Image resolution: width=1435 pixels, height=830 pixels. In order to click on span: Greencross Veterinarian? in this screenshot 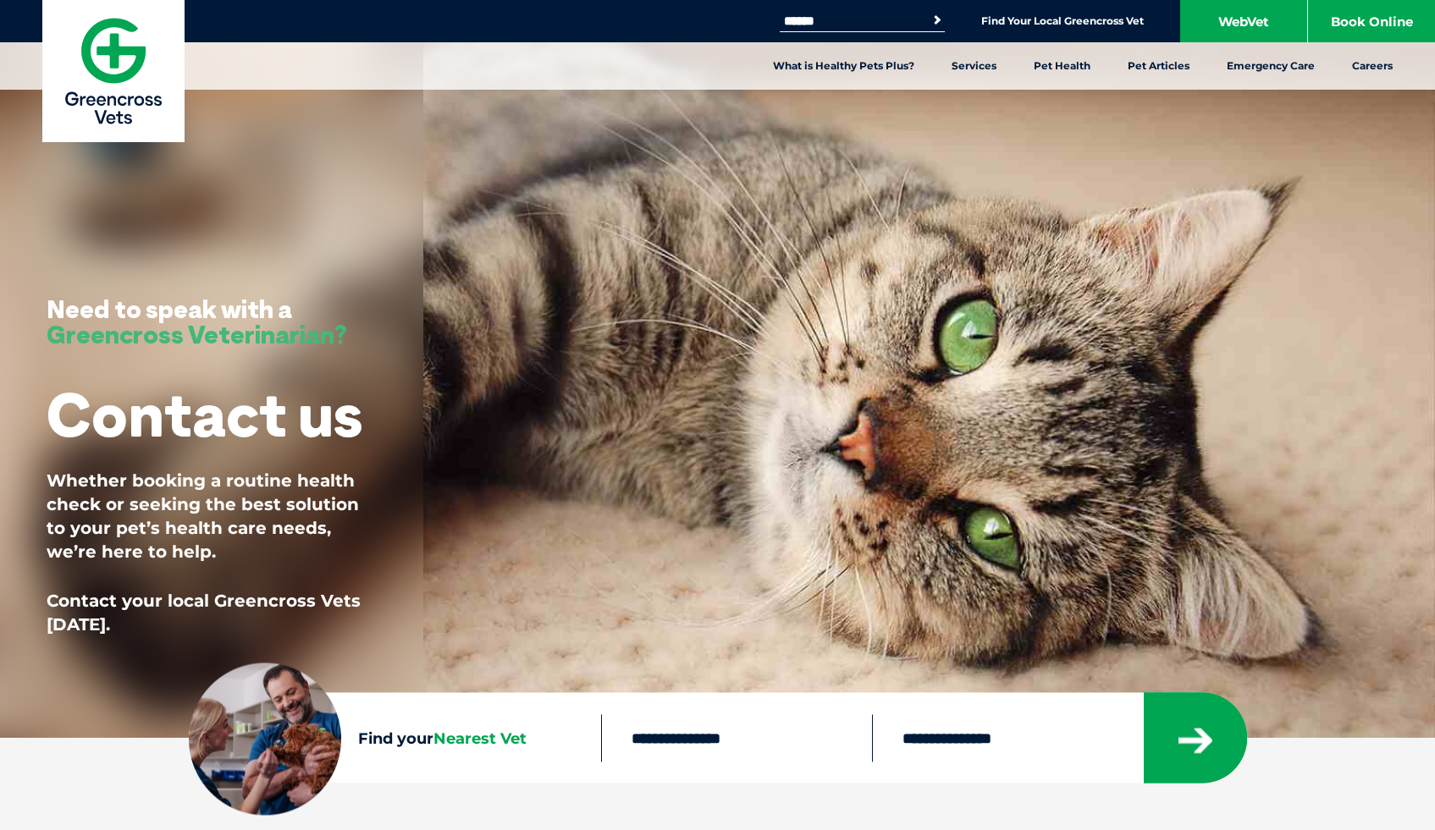, I will do `click(196, 334)`.